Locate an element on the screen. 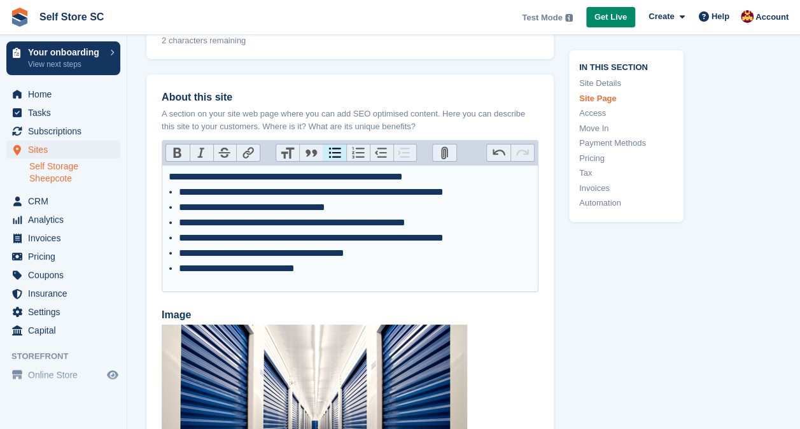 The height and width of the screenshot is (429, 800). p: A section on your site web page where you can add SEO optimised content. Here you can describe th... is located at coordinates (350, 120).